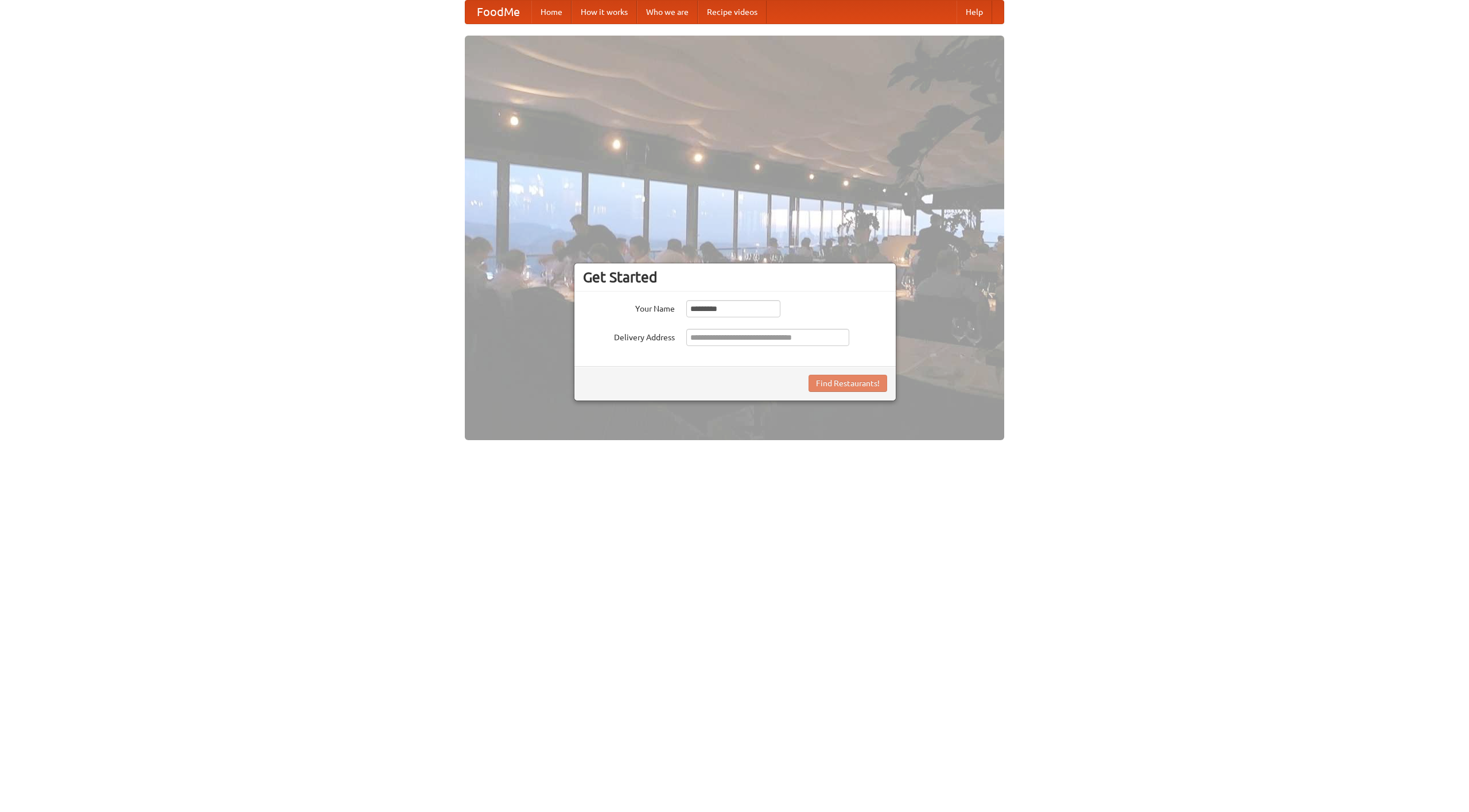 Image resolution: width=1469 pixels, height=812 pixels. Describe the element at coordinates (629, 306) in the screenshot. I see `label: Your Name` at that location.